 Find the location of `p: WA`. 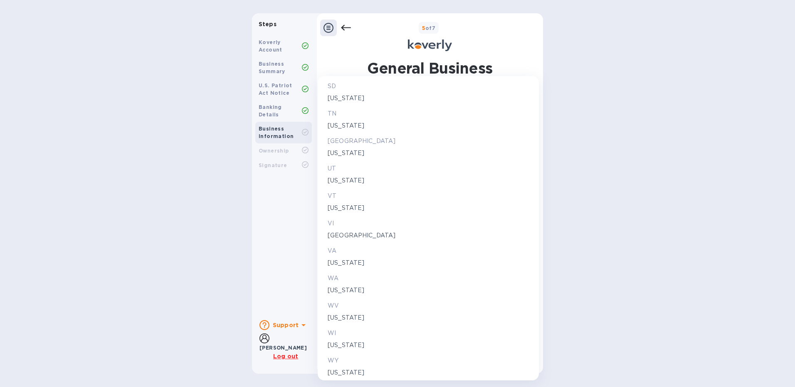

p: WA is located at coordinates (428, 278).